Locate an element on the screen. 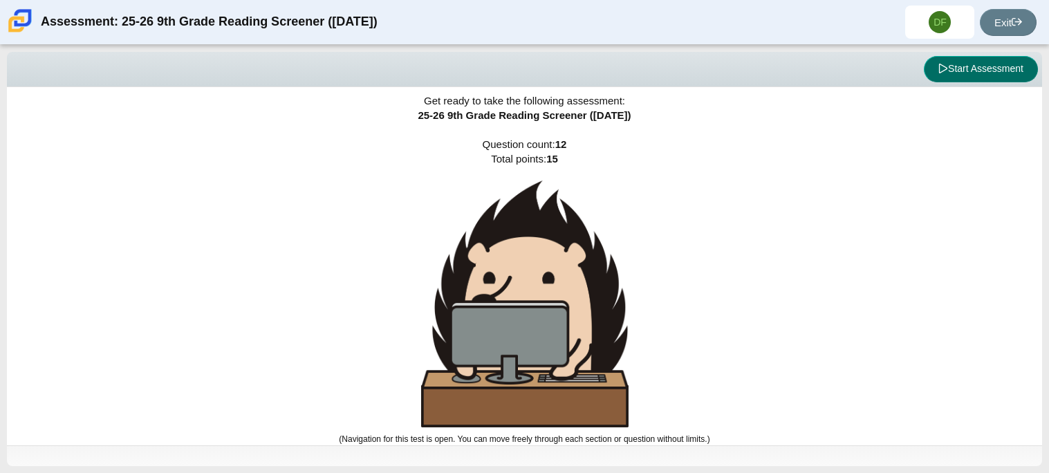  span: DF is located at coordinates (940, 22).